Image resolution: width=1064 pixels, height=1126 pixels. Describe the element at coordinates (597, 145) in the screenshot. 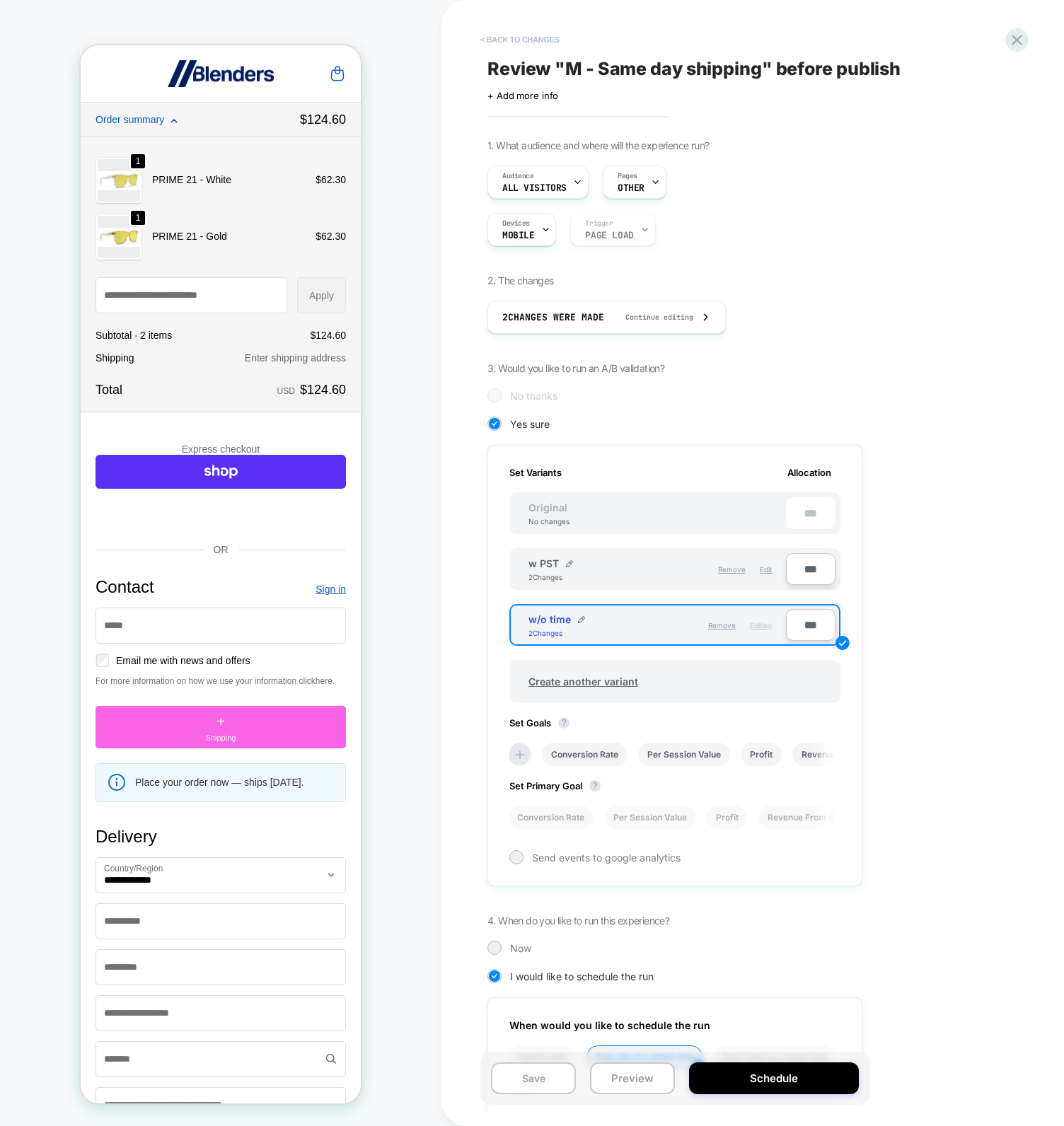

I see `span: 1. What audience and where will the experience run?` at that location.